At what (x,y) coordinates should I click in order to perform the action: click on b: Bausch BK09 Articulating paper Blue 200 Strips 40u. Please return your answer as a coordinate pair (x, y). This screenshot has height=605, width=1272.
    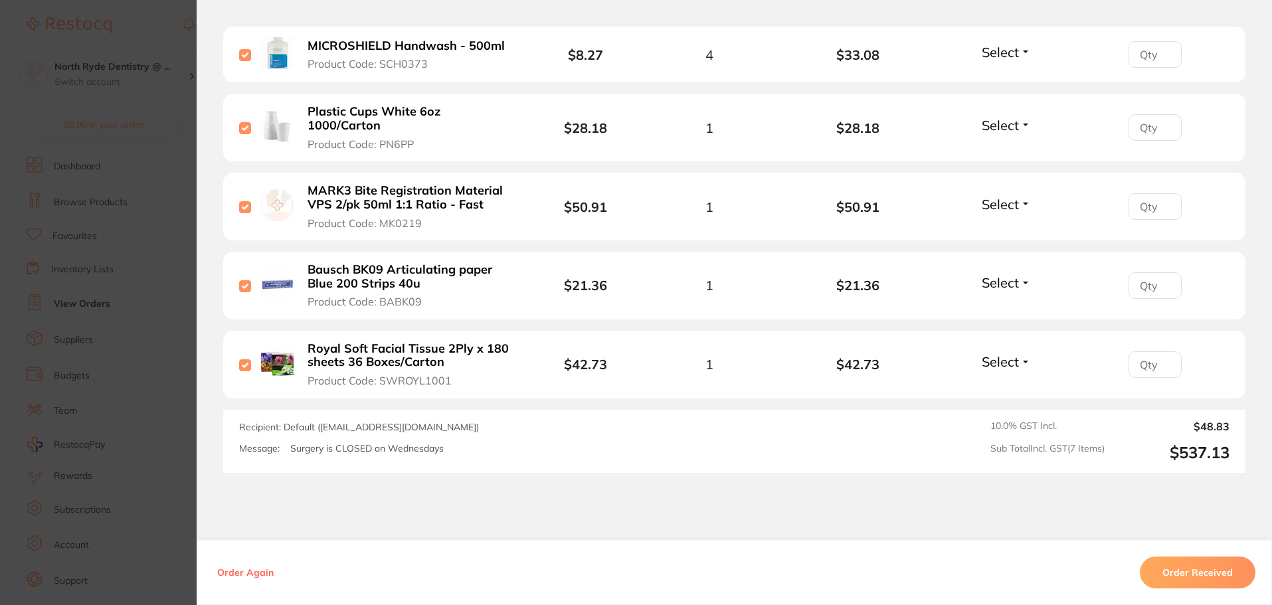
    Looking at the image, I should click on (410, 276).